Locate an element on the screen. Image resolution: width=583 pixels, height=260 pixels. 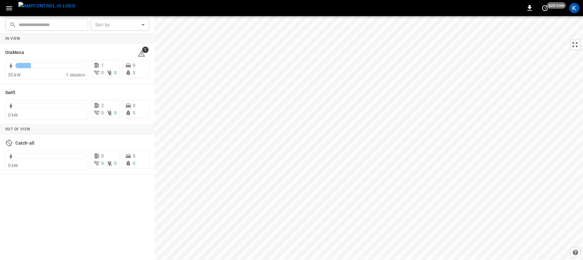
span: 55 kW is located at coordinates (14, 75).